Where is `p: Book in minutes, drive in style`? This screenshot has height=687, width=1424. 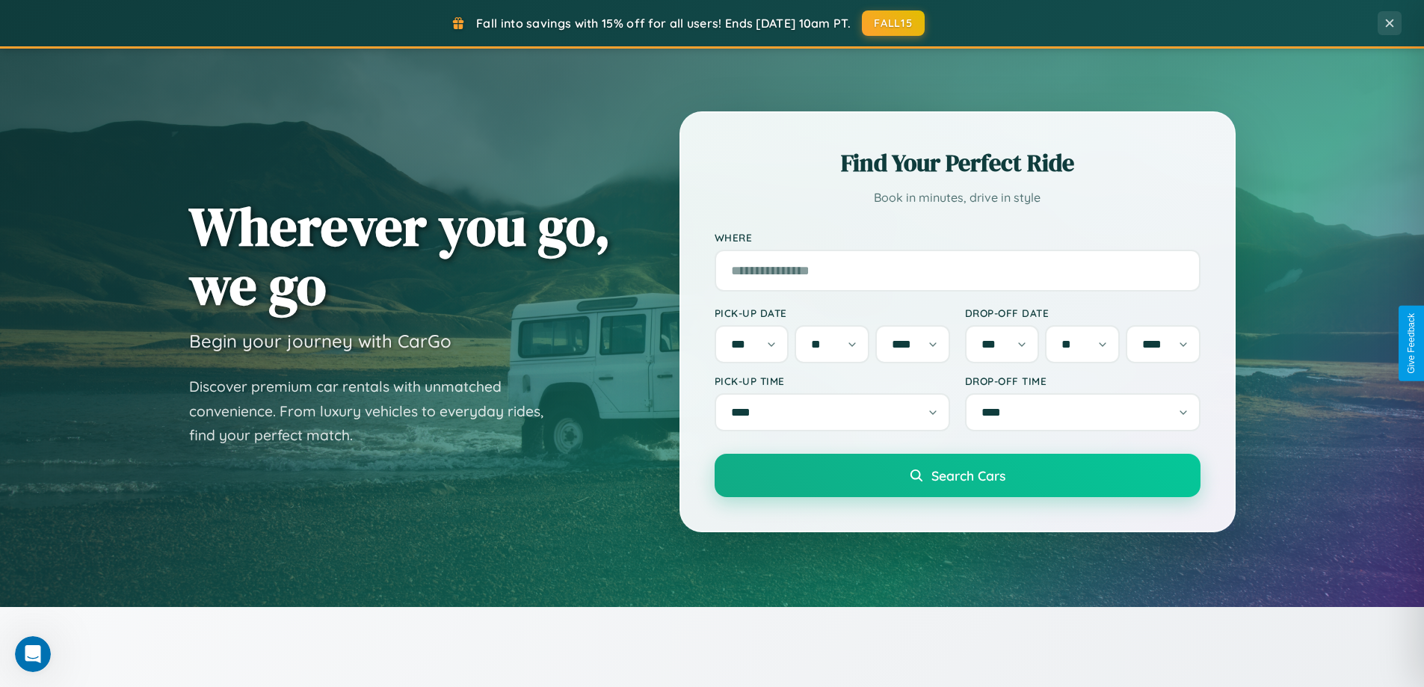 p: Book in minutes, drive in style is located at coordinates (958, 197).